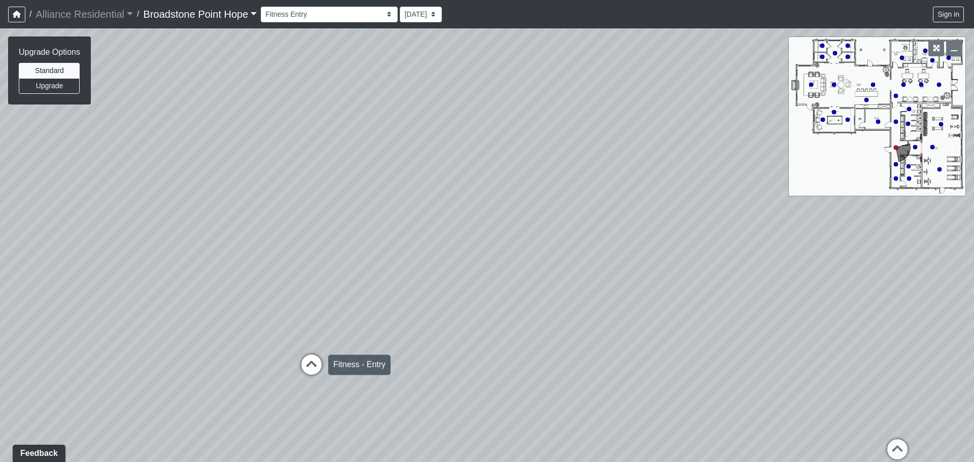 This screenshot has width=974, height=462. I want to click on button: Standard, so click(49, 70).